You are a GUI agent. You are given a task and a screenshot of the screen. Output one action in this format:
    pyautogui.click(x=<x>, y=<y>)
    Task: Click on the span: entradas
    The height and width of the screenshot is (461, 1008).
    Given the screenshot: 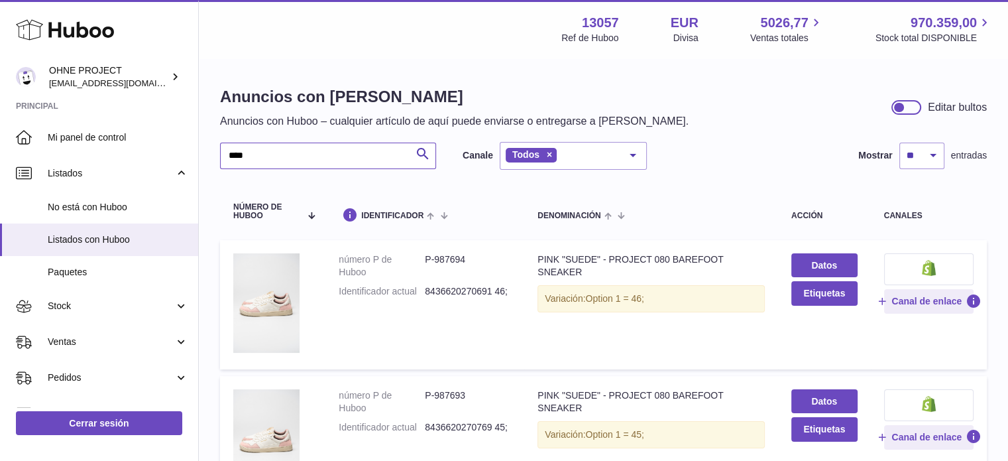 What is the action you would take?
    pyautogui.click(x=969, y=155)
    